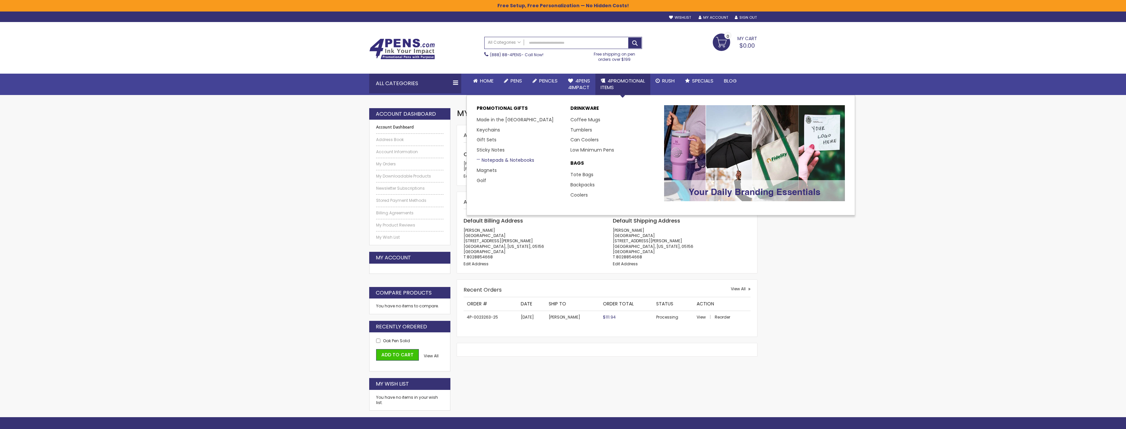  What do you see at coordinates (491, 154) in the screenshot?
I see `span: Contact Information` at bounding box center [491, 154].